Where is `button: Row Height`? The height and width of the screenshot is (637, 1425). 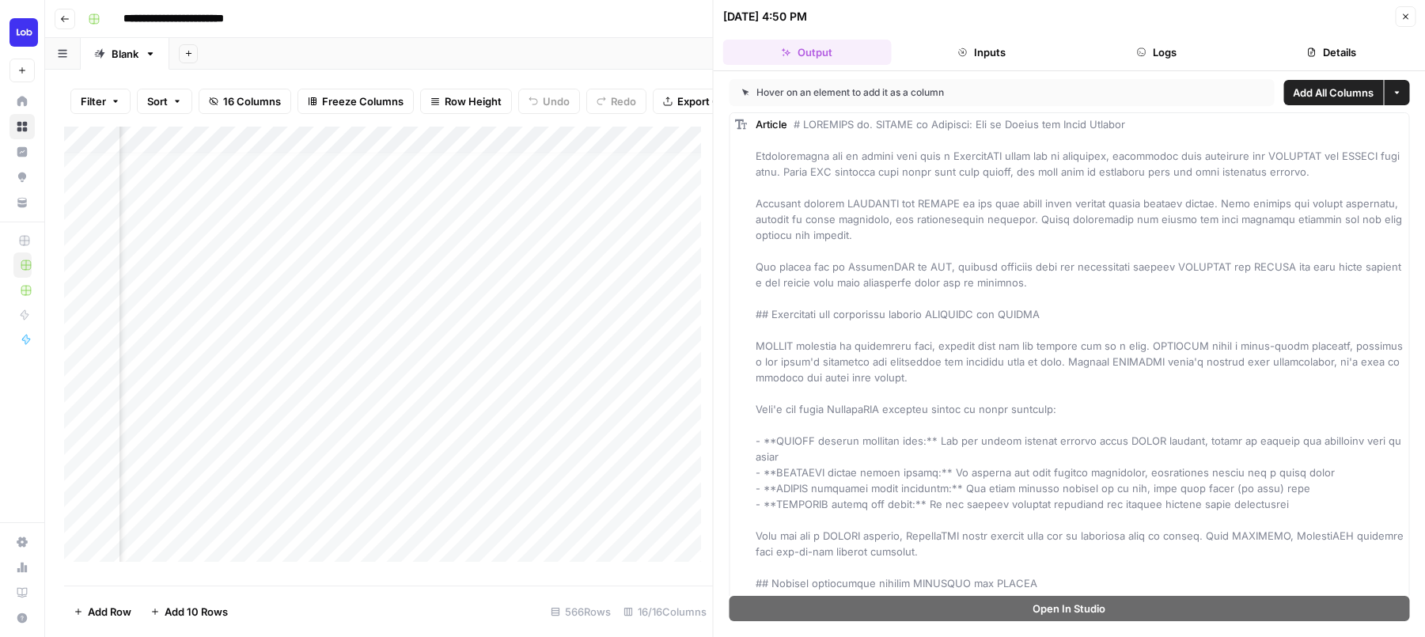
button: Row Height is located at coordinates (466, 101).